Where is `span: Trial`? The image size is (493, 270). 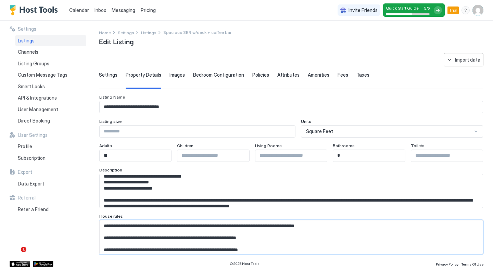 span: Trial is located at coordinates (453, 10).